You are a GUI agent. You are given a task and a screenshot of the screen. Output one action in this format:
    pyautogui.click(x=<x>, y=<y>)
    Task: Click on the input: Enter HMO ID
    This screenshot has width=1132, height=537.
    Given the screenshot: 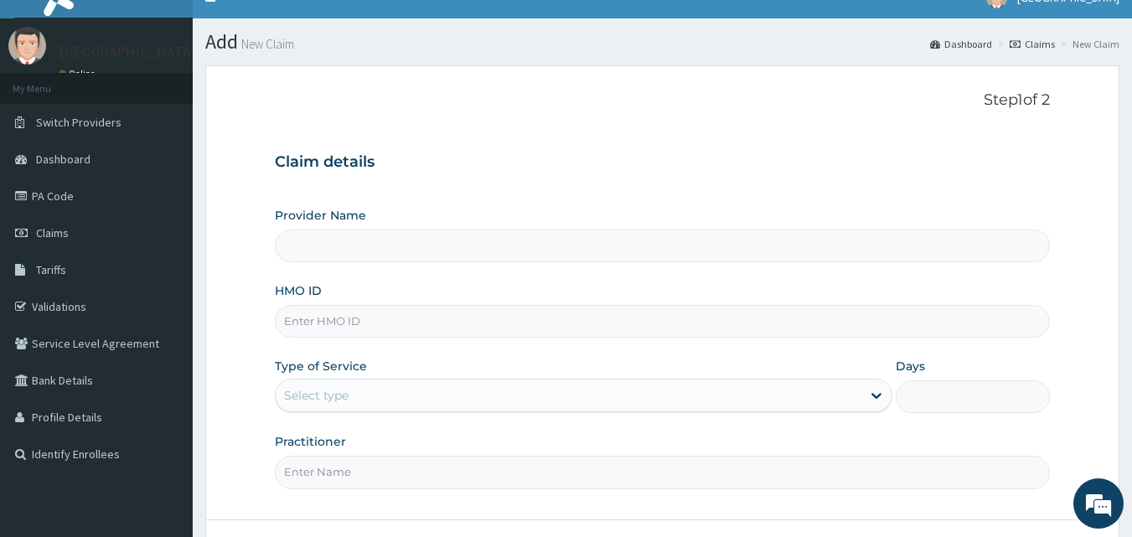 What is the action you would take?
    pyautogui.click(x=663, y=321)
    